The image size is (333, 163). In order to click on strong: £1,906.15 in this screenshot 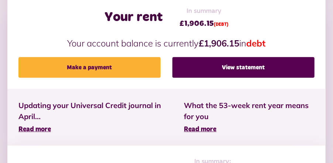, I will do `click(219, 43)`.